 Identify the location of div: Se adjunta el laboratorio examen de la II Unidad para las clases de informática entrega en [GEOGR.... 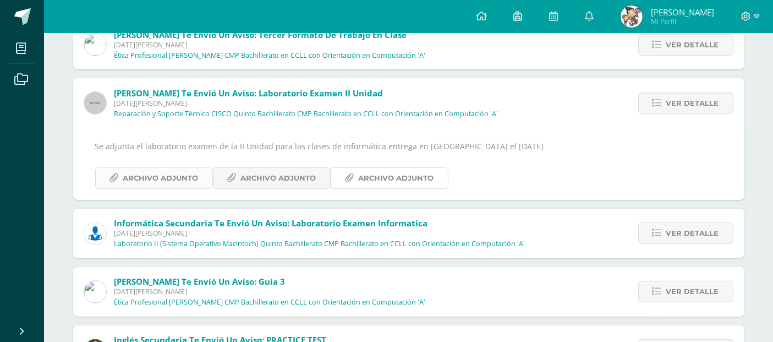
(409, 163).